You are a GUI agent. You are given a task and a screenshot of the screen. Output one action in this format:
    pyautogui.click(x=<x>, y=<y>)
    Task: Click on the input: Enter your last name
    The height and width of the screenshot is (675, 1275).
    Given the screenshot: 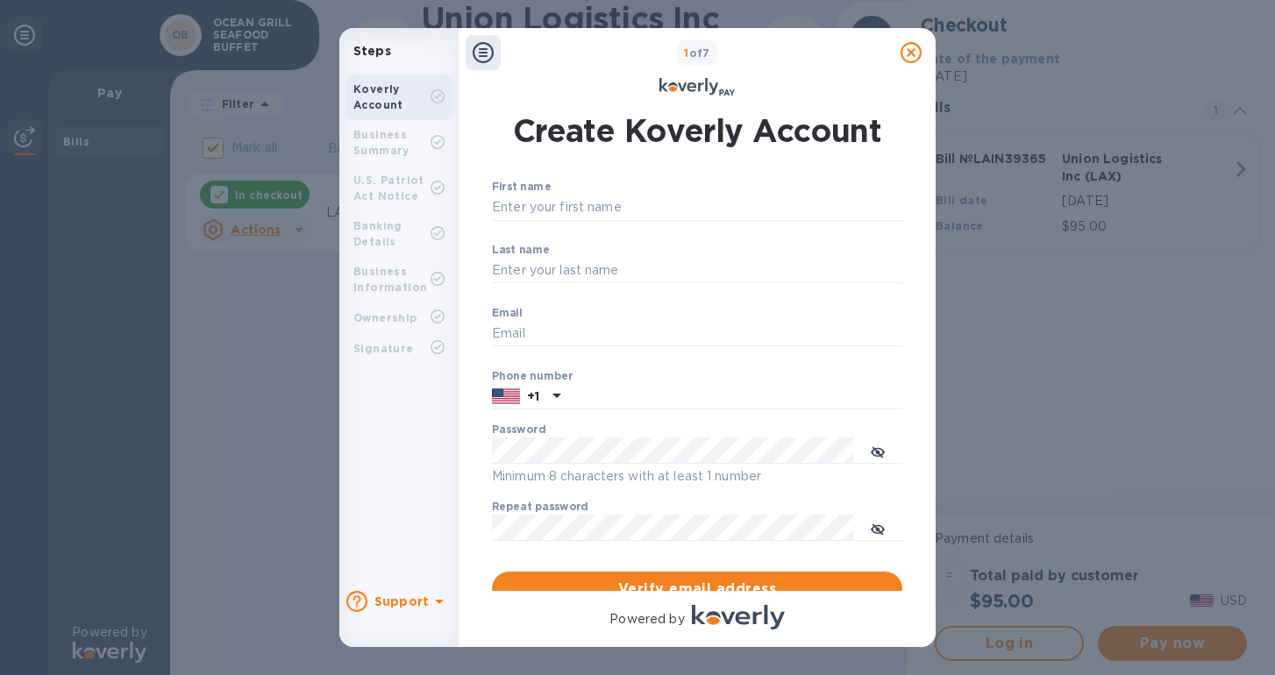 What is the action you would take?
    pyautogui.click(x=697, y=271)
    